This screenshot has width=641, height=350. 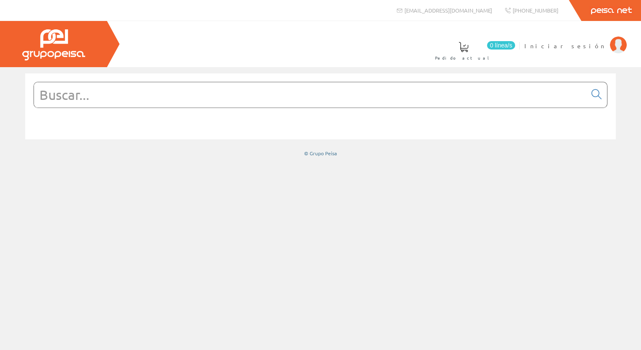 I want to click on span: Pedido actual, so click(x=464, y=58).